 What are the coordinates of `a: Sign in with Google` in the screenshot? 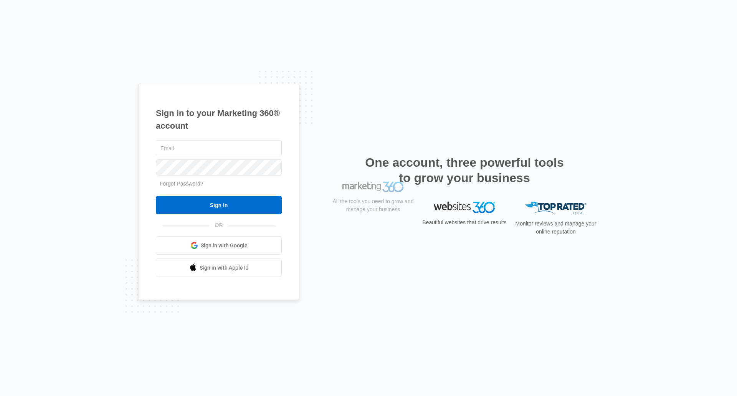 It's located at (219, 245).